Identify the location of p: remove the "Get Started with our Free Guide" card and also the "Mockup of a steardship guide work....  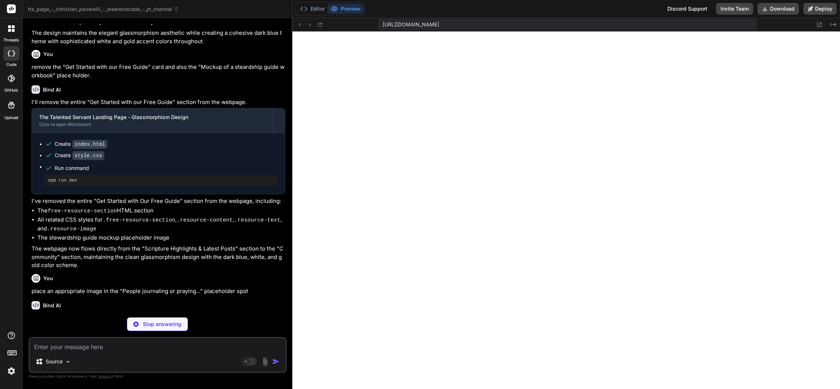
(158, 71).